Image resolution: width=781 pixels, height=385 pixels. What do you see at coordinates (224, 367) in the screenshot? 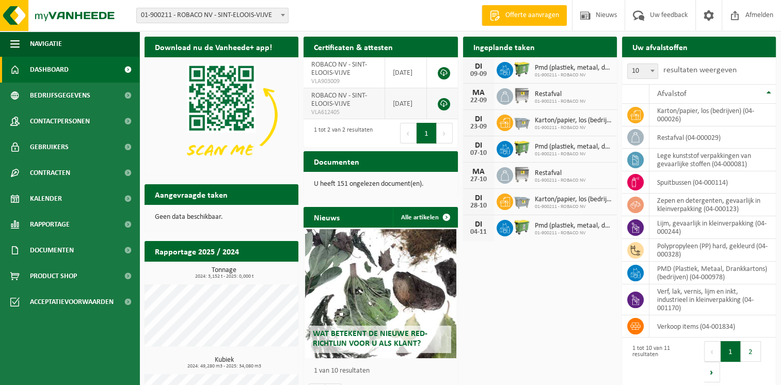
I see `span: 2024: 49,280 m3 - 2025: 34,080 m3` at bounding box center [224, 367].